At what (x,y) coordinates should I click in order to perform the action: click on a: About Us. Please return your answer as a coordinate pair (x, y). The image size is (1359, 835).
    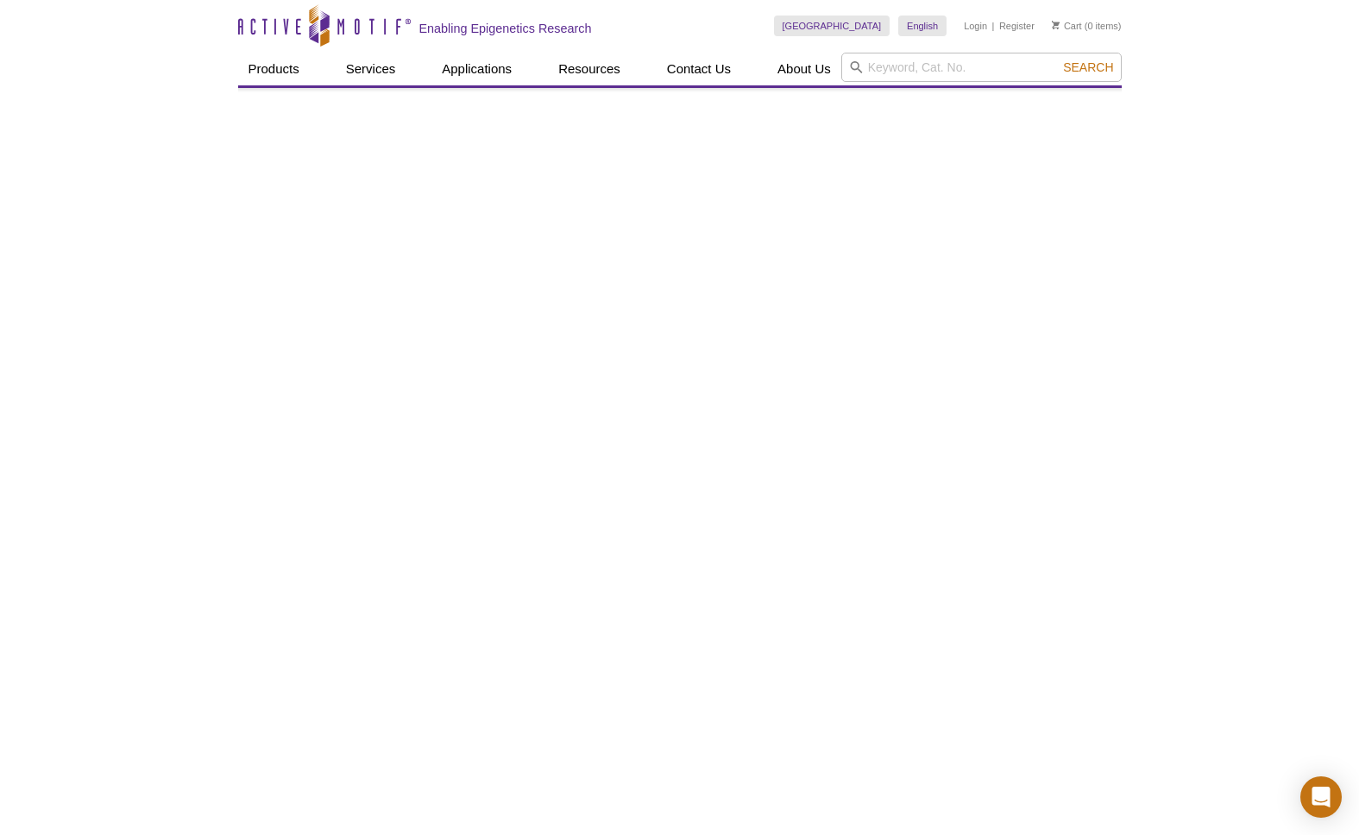
    Looking at the image, I should click on (804, 69).